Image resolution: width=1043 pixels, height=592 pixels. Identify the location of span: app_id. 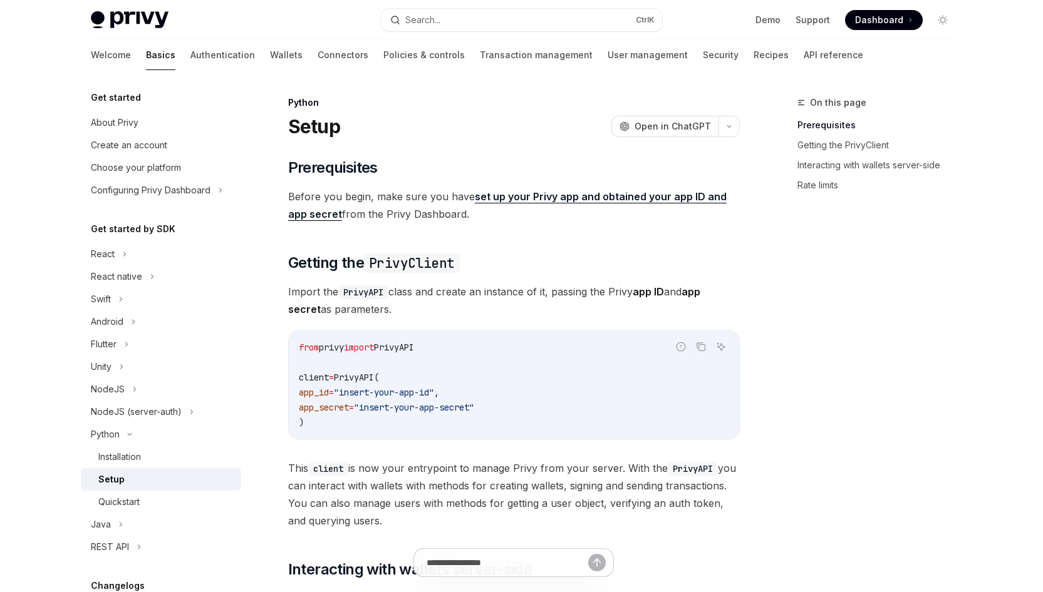
(314, 393).